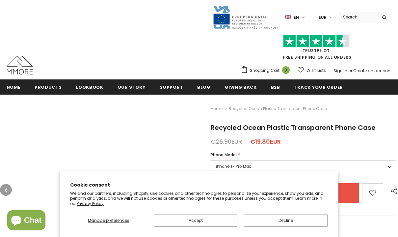 The image size is (398, 237). Describe the element at coordinates (340, 70) in the screenshot. I see `a: Sign In` at that location.